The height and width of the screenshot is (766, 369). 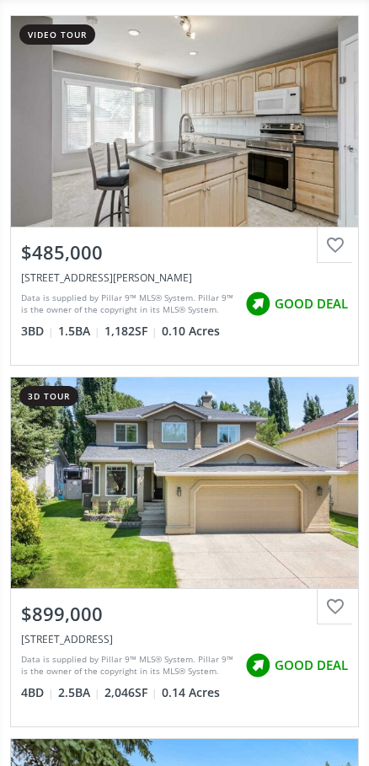 What do you see at coordinates (37, 693) in the screenshot?
I see `span: 4 BD` at bounding box center [37, 693].